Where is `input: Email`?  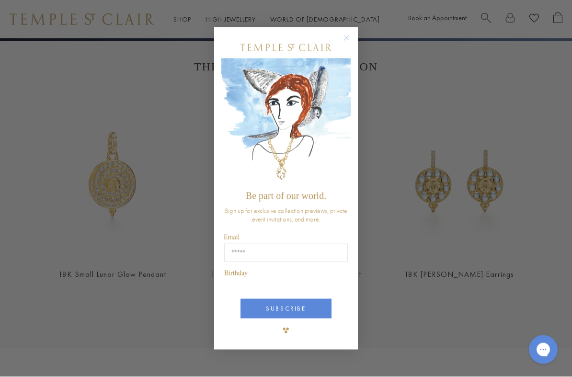 input: Email is located at coordinates (286, 253).